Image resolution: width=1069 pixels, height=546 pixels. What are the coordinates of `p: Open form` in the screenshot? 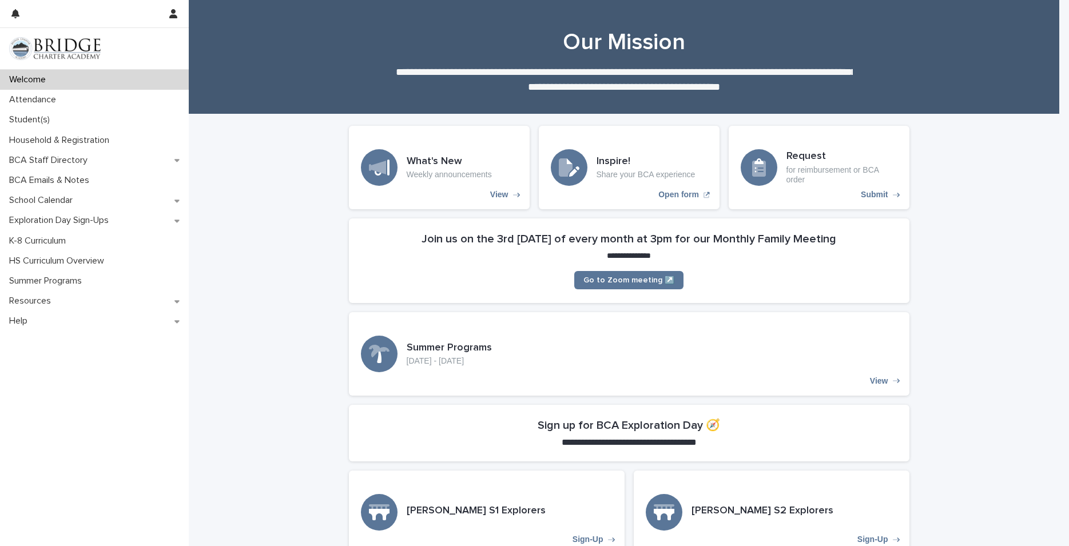 It's located at (678, 194).